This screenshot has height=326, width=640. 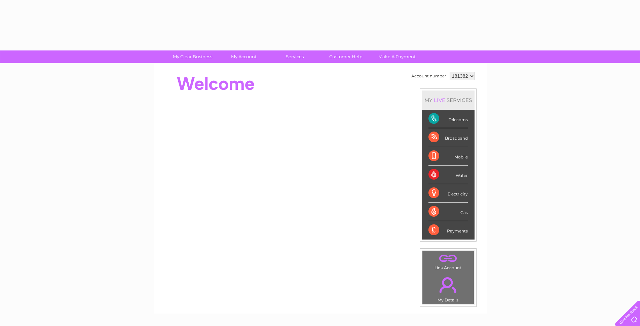 I want to click on div: Telecoms, so click(x=448, y=119).